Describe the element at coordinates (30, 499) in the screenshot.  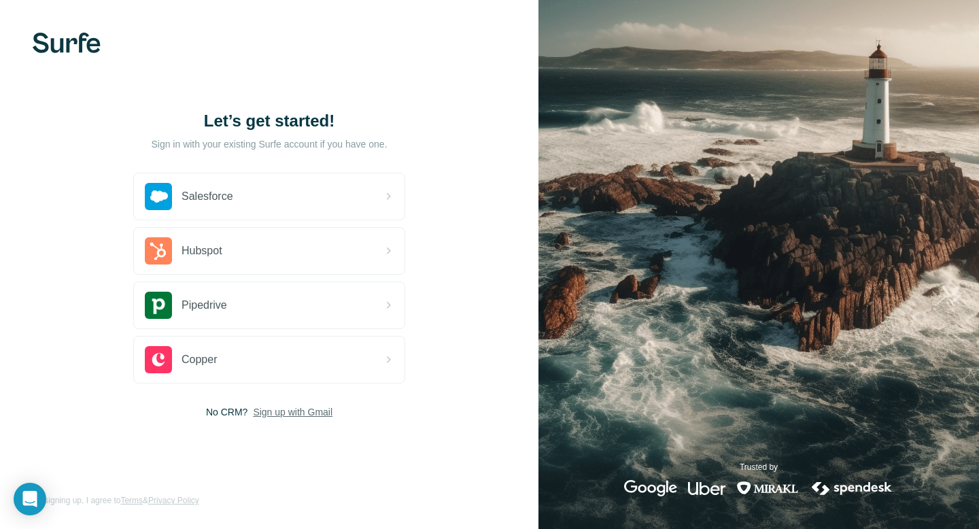
I see `div: Open Intercom Messenger` at that location.